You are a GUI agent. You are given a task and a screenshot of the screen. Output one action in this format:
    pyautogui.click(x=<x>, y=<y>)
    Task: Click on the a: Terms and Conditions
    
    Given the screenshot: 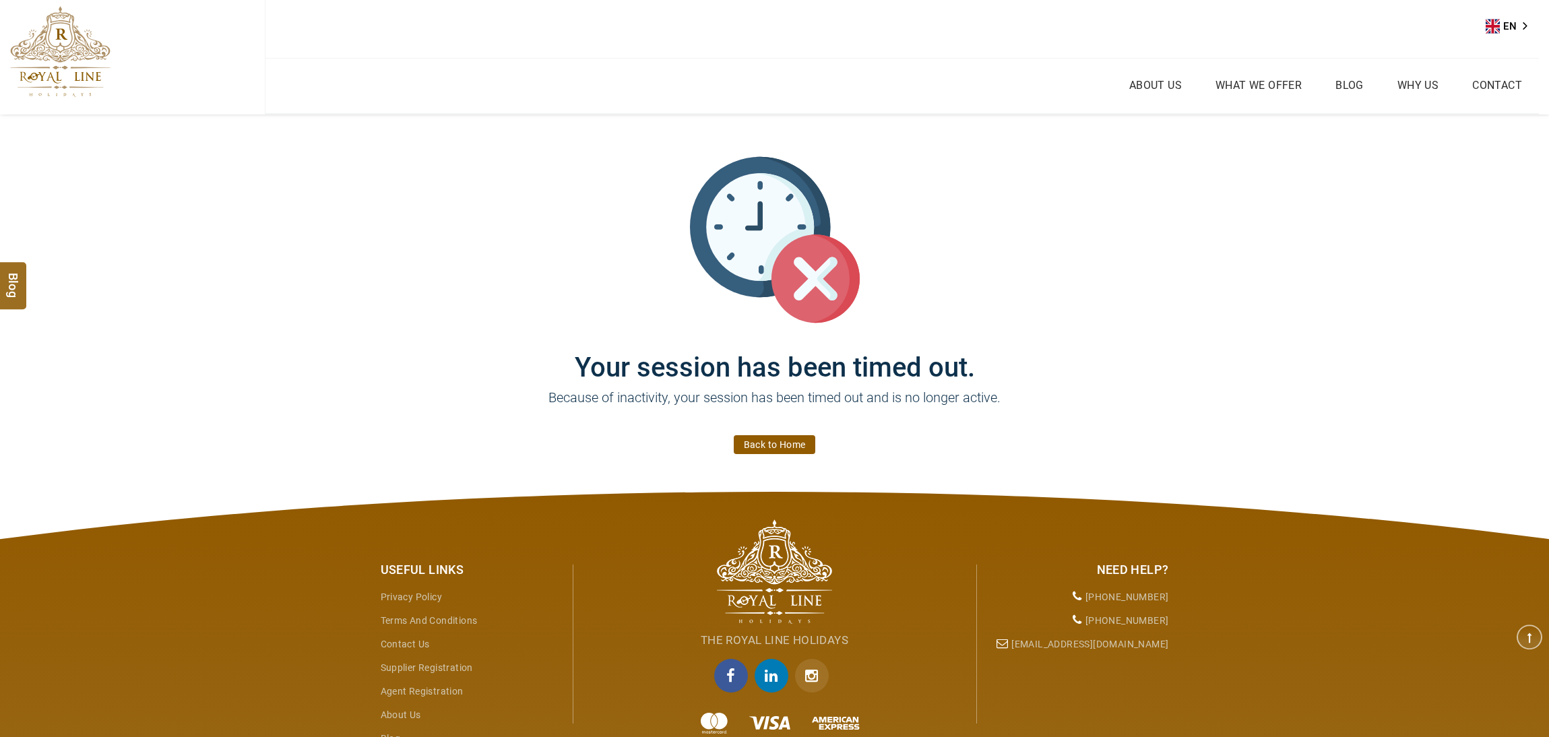 What is the action you would take?
    pyautogui.click(x=429, y=621)
    